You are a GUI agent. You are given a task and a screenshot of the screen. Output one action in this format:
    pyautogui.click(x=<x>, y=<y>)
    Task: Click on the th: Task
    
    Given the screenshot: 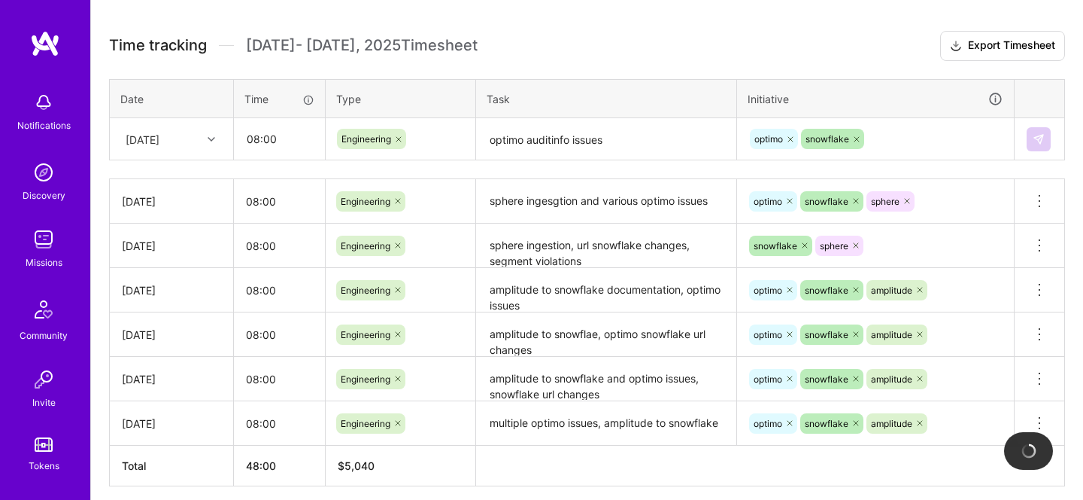 What is the action you would take?
    pyautogui.click(x=606, y=99)
    